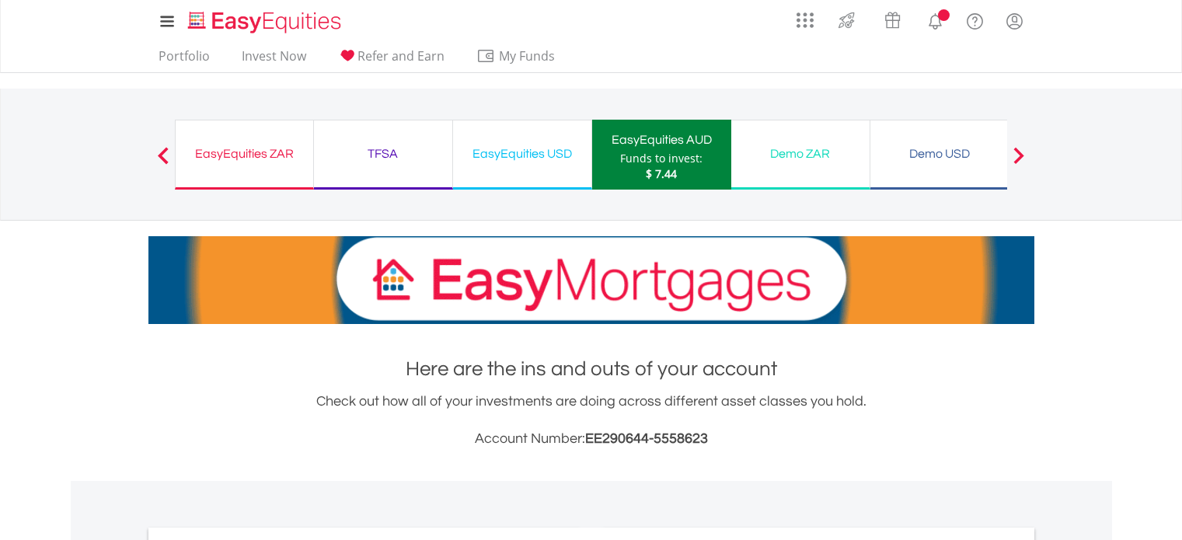 This screenshot has height=540, width=1182. What do you see at coordinates (974, 19) in the screenshot?
I see `a: FAQ's and Support` at bounding box center [974, 19].